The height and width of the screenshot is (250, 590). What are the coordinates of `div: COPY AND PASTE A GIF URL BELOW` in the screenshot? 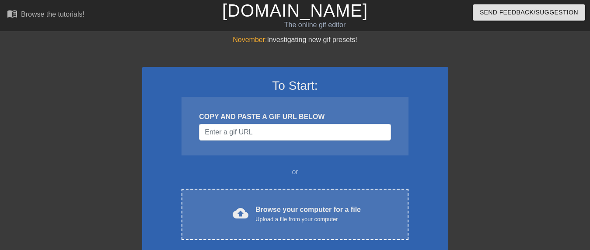 It's located at (295, 117).